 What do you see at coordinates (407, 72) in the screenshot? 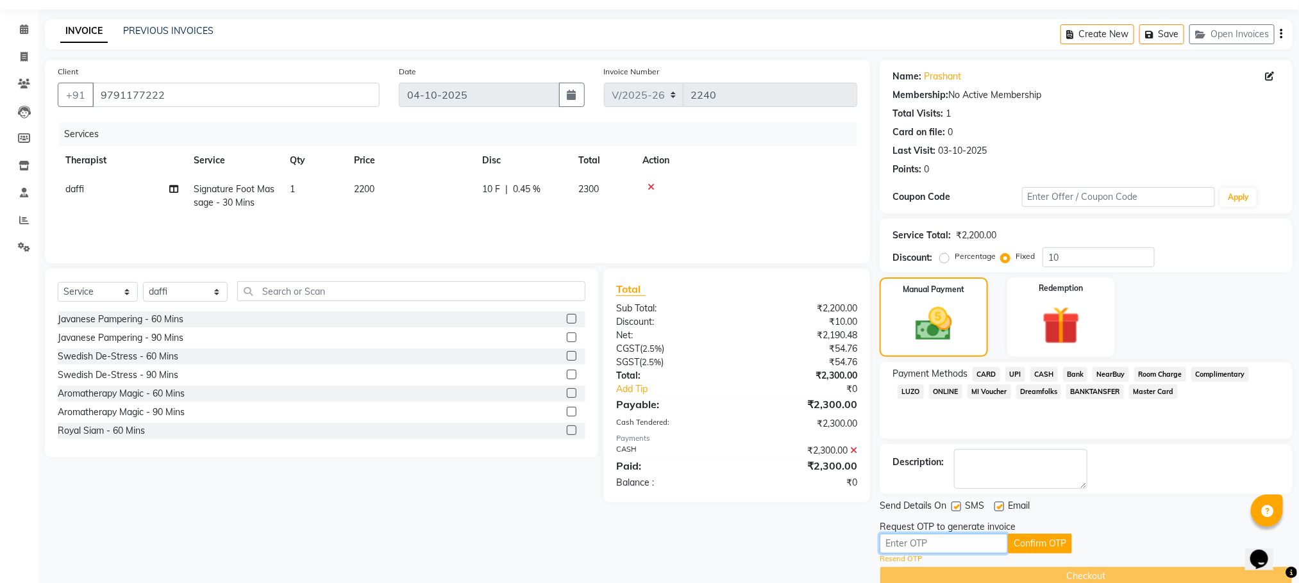
I see `label: Date` at bounding box center [407, 72].